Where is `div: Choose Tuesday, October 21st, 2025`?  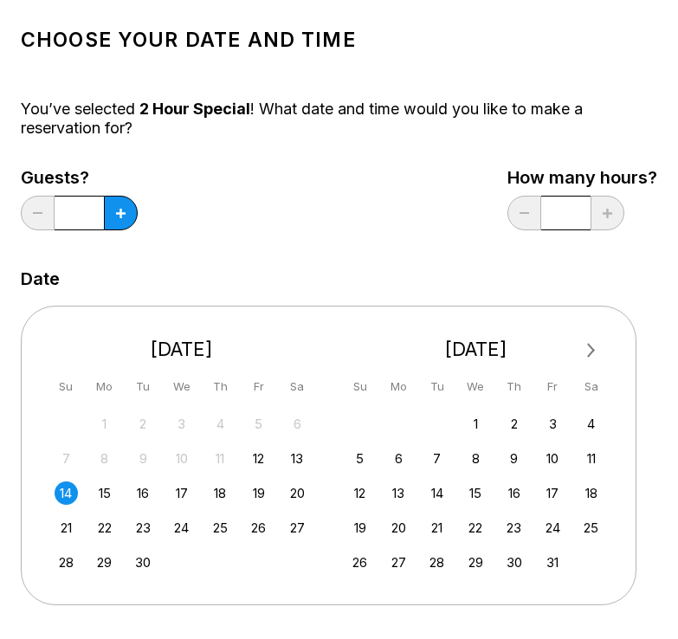 div: Choose Tuesday, October 21st, 2025 is located at coordinates (436, 527).